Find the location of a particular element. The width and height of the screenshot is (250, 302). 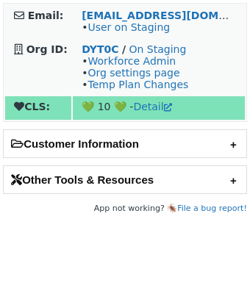

a: Workforce Admin is located at coordinates (132, 61).